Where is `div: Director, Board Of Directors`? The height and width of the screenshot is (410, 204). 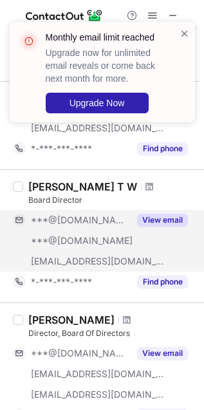 div: Director, Board Of Directors is located at coordinates (112, 334).